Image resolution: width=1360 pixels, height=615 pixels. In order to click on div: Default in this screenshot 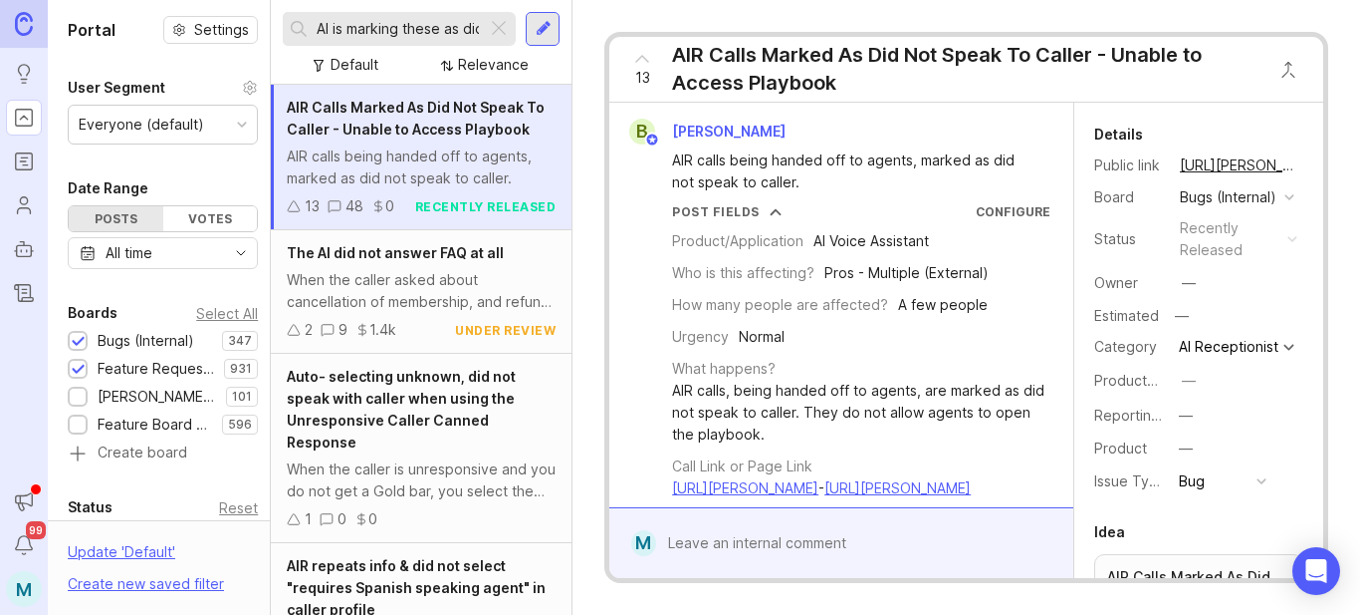, I will do `click(355, 65)`.